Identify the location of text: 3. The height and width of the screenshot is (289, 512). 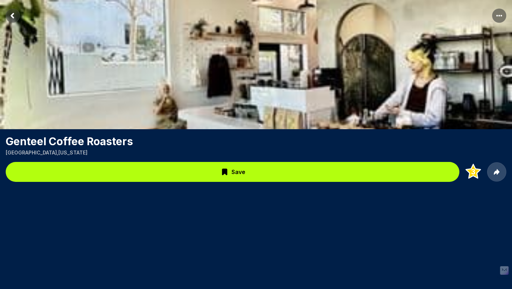
(473, 172).